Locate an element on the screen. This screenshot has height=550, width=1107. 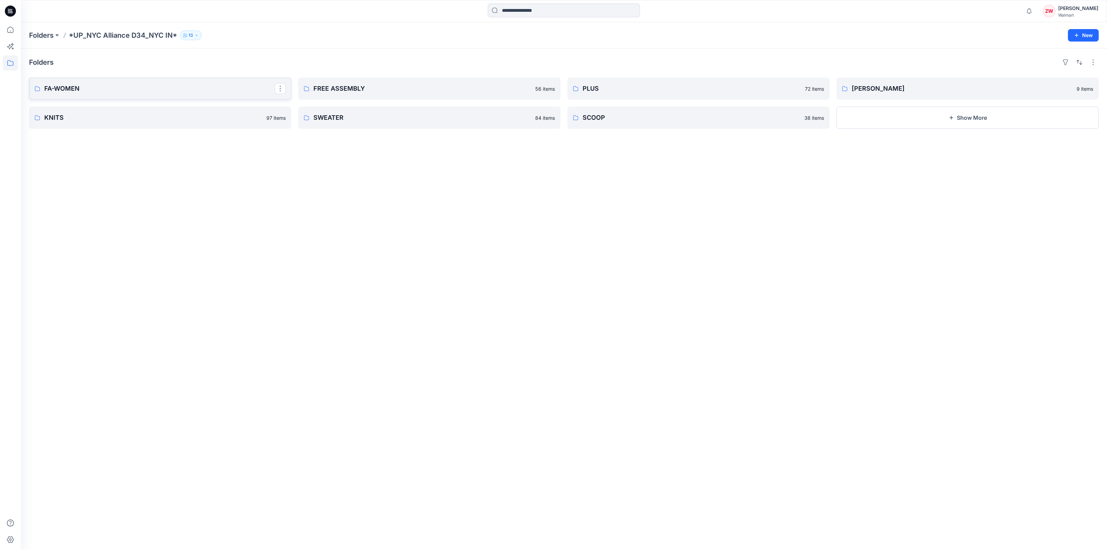
a: FA-WOMEN is located at coordinates (160, 89).